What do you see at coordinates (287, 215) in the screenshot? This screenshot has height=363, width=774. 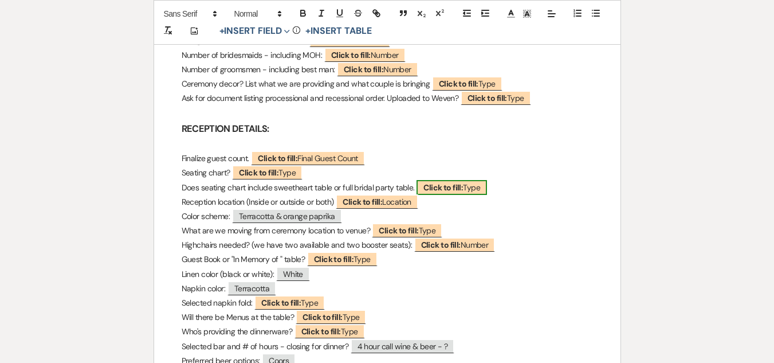 I see `span: Terracotta & orange paprika` at bounding box center [287, 215].